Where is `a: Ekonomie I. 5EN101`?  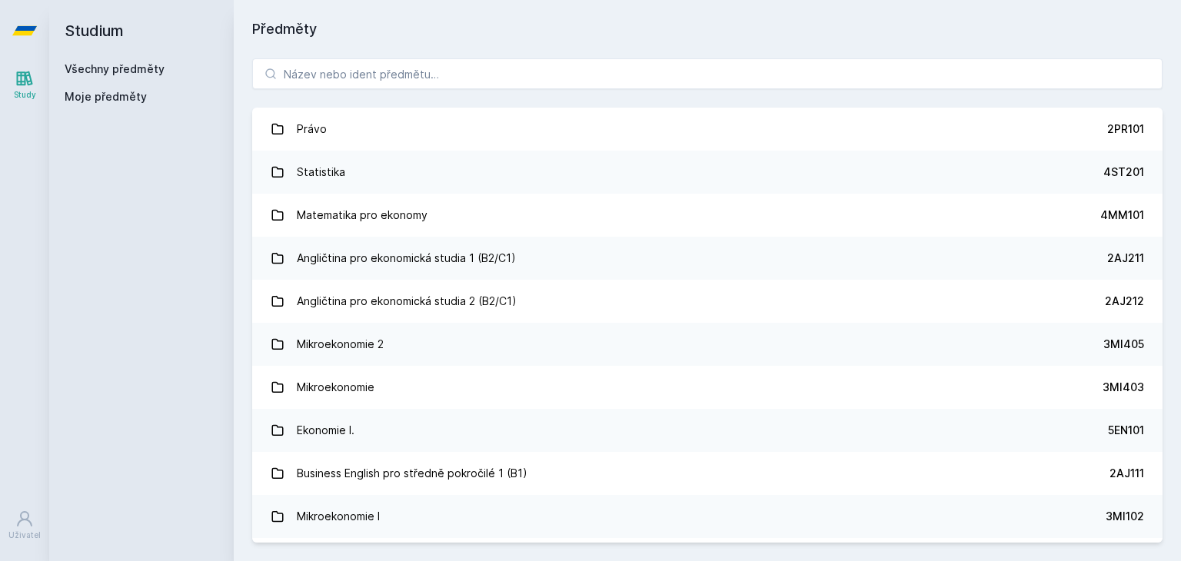 a: Ekonomie I. 5EN101 is located at coordinates (707, 431).